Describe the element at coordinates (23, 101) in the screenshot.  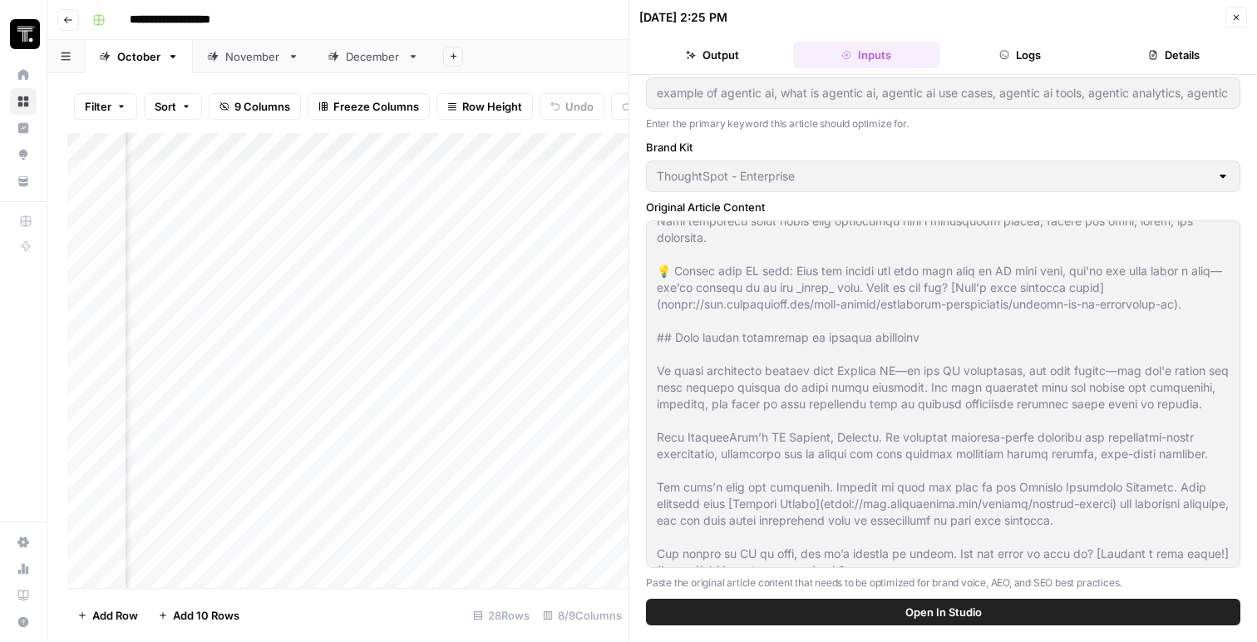
I see `a: Browse` at that location.